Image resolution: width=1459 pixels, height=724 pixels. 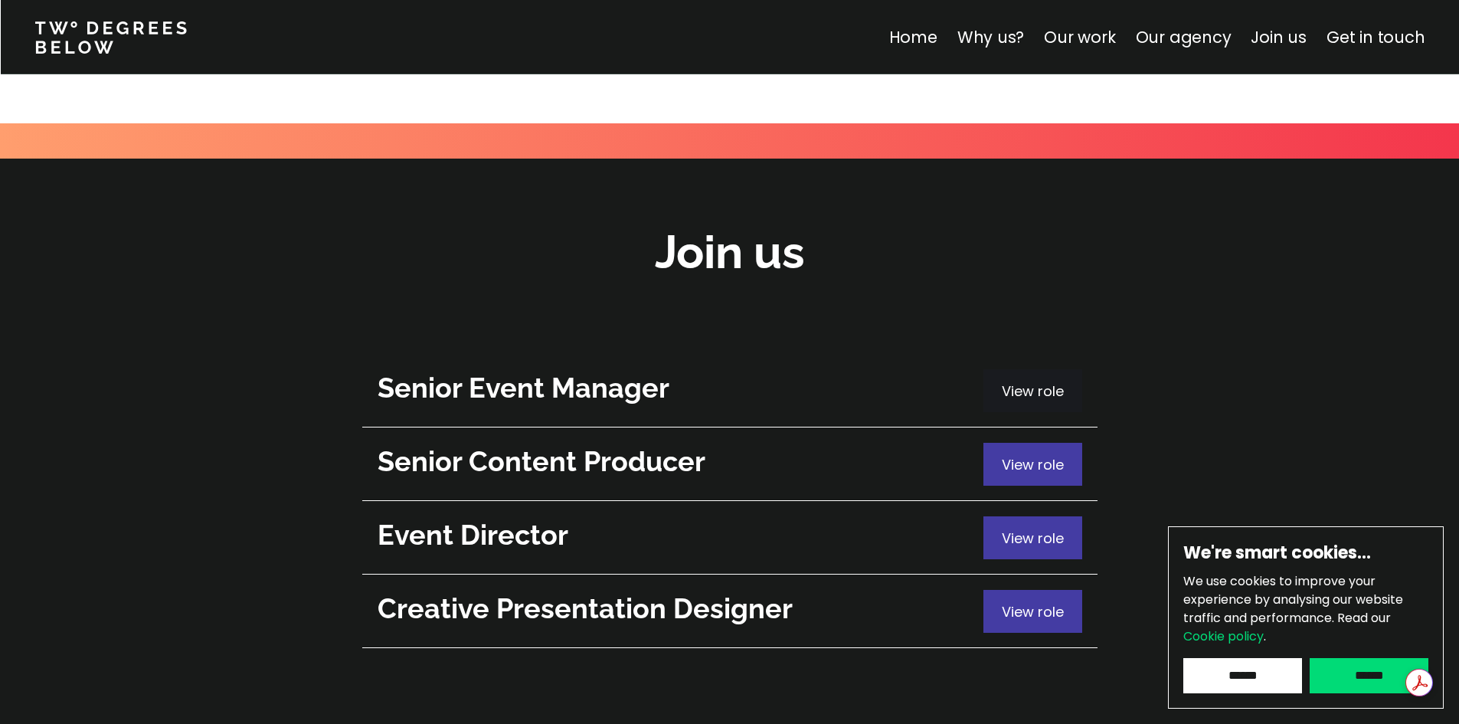 I want to click on p: We use cookies to improve your experience by analysing our website traffic and performance., so click(x=1306, y=609).